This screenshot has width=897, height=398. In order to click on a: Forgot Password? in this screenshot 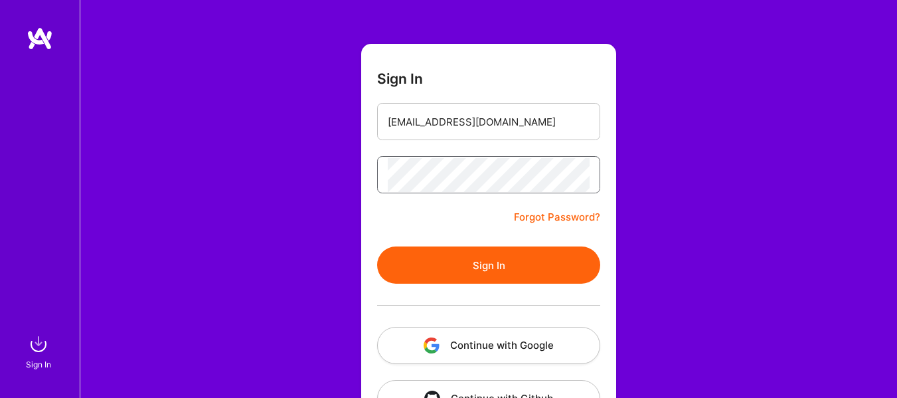, I will do `click(557, 217)`.